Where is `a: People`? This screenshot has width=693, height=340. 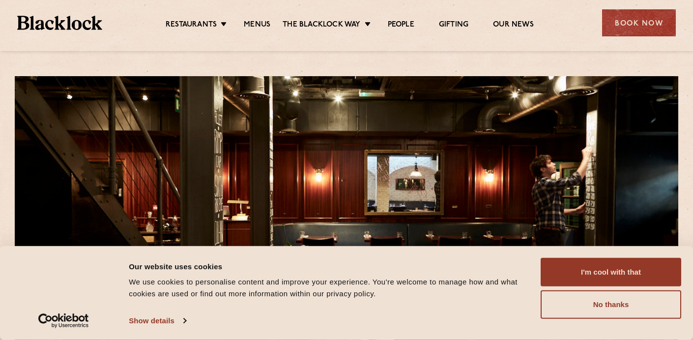
a: People is located at coordinates (401, 26).